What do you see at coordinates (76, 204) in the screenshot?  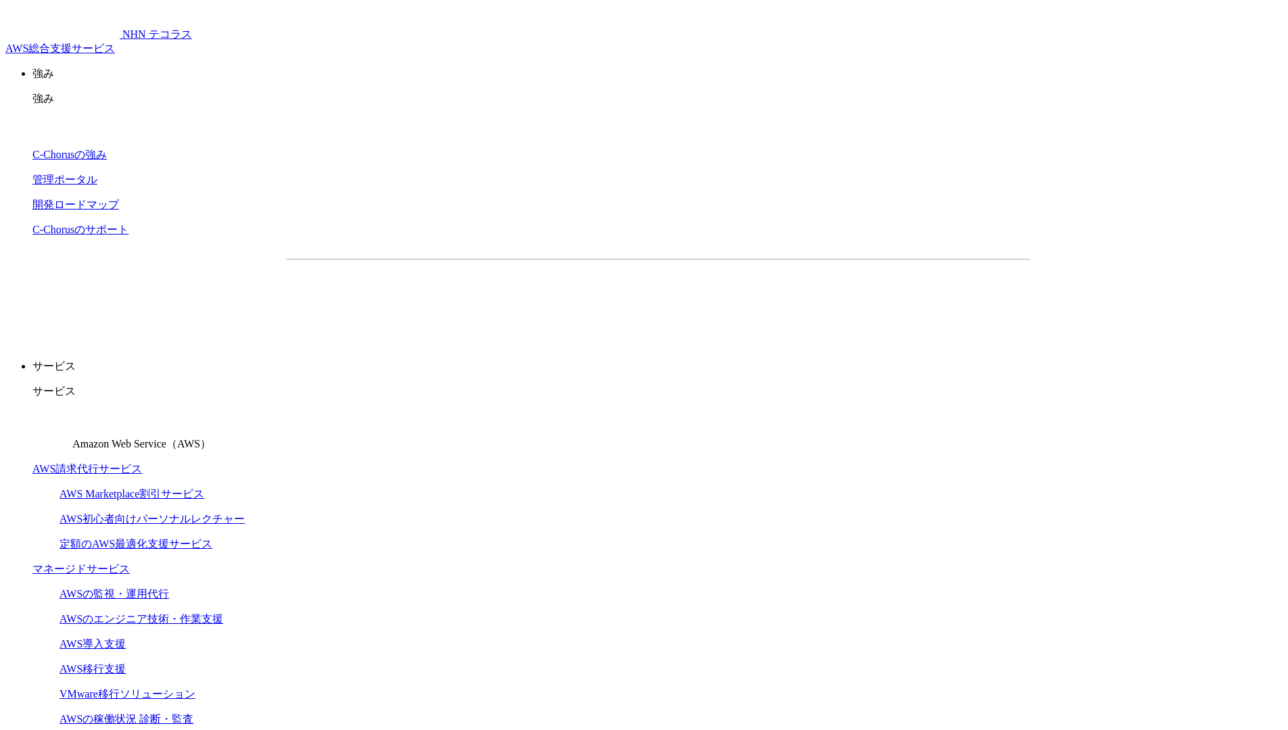 I see `a: 開発ロードマップ` at bounding box center [76, 204].